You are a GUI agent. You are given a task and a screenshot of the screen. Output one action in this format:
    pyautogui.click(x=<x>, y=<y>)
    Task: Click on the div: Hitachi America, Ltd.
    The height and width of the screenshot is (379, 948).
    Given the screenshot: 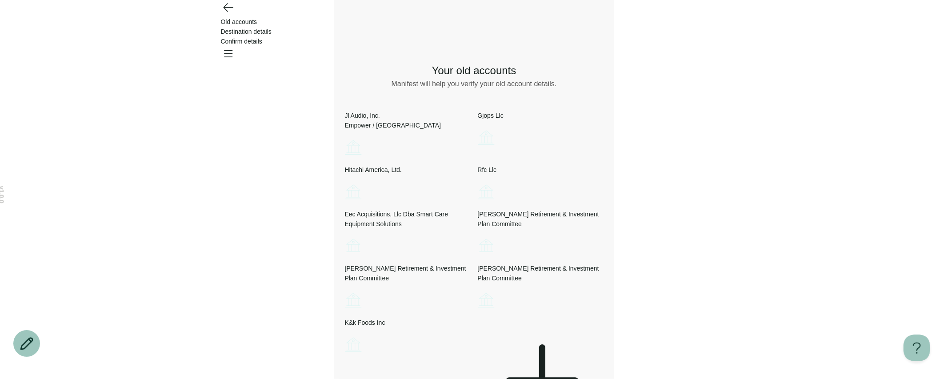 What is the action you would take?
    pyautogui.click(x=408, y=170)
    